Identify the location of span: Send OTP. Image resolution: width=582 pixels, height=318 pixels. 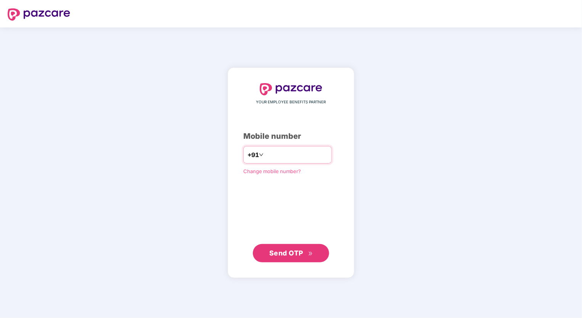
(286, 253).